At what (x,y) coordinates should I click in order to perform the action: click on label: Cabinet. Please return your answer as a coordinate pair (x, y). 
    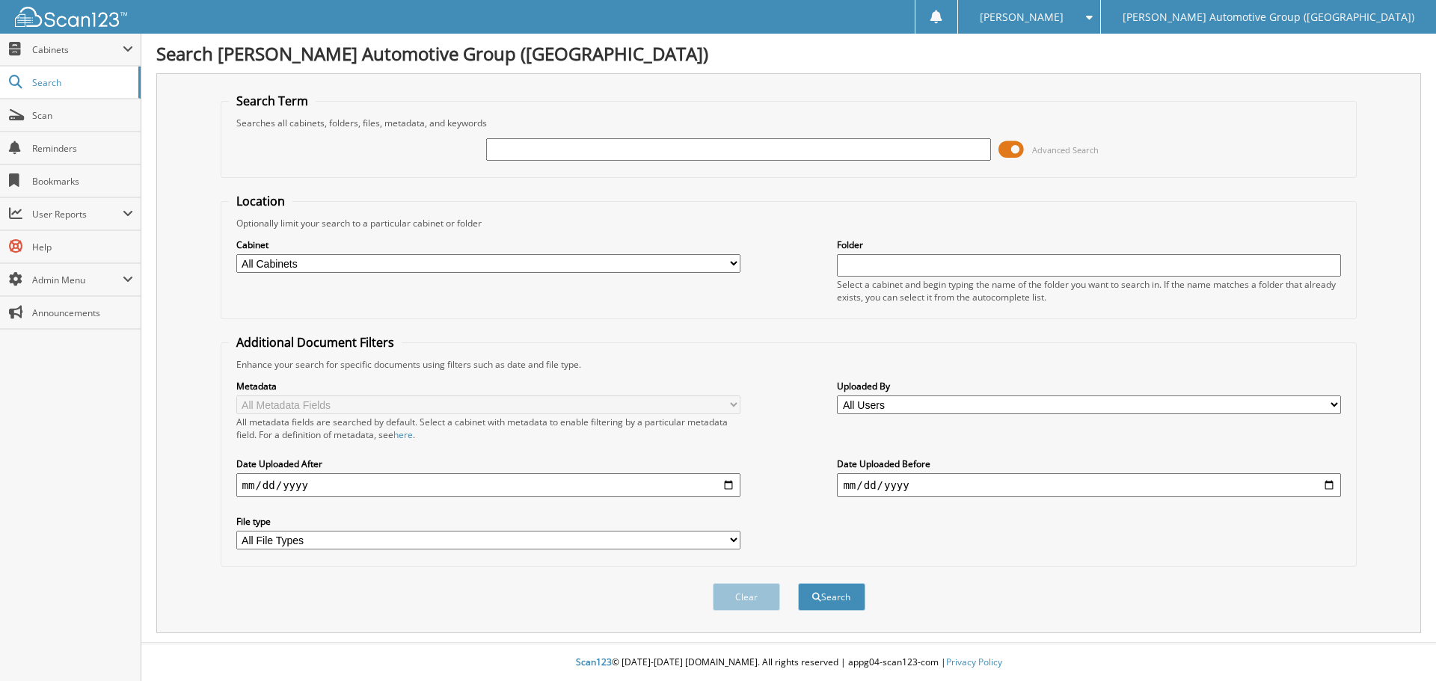
    Looking at the image, I should click on (488, 245).